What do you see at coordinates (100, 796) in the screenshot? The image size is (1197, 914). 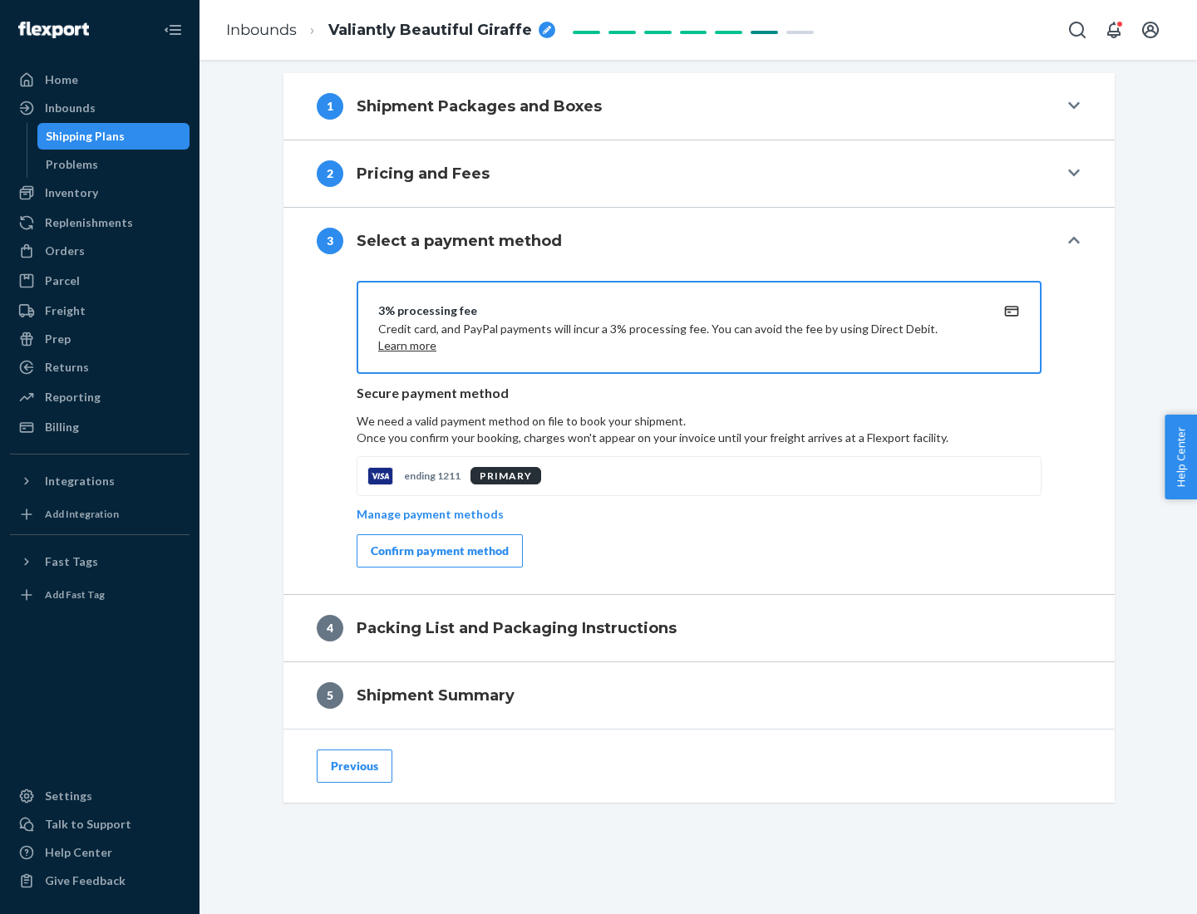 I see `a: Settings` at bounding box center [100, 796].